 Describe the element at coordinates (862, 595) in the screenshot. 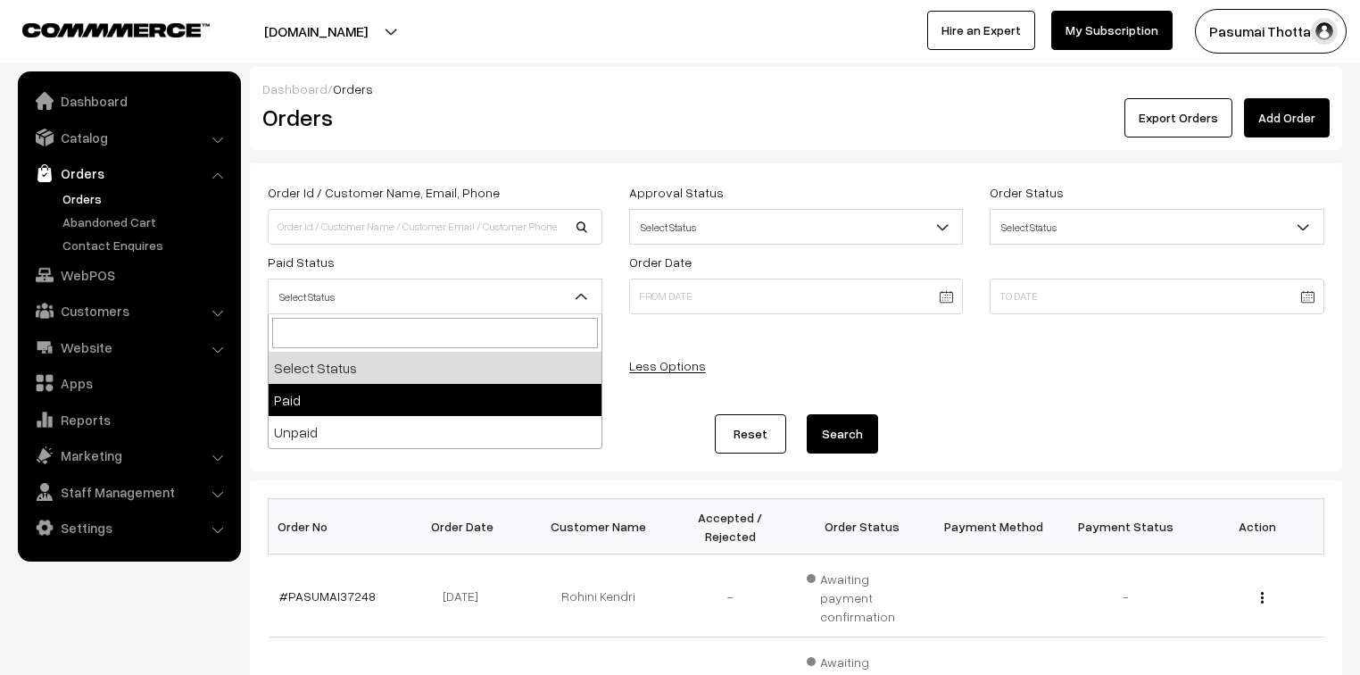

I see `span: Awaiting payment confirmation` at that location.